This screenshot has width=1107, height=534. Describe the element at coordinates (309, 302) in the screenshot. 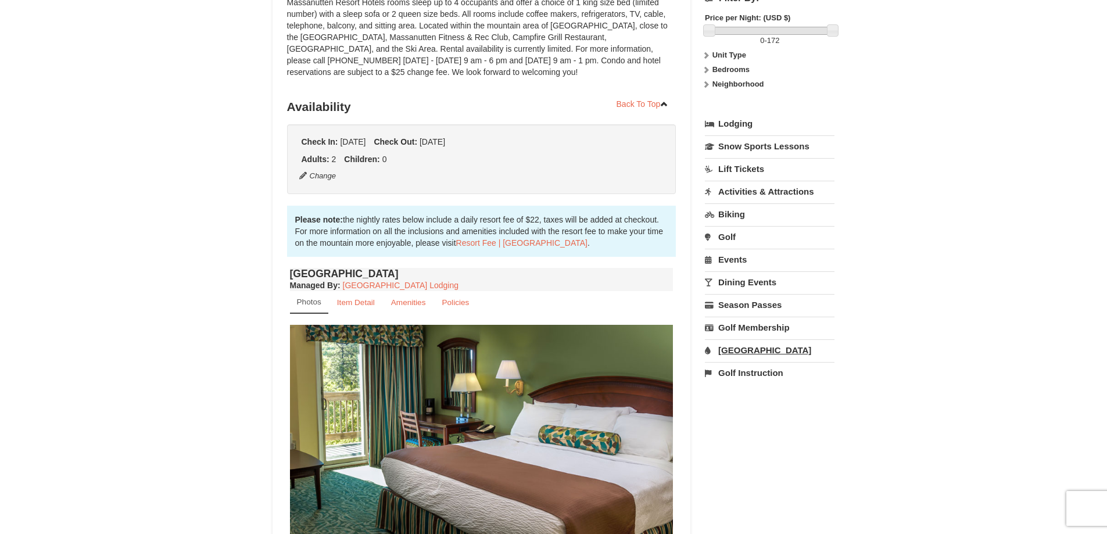

I see `a: Photos` at that location.